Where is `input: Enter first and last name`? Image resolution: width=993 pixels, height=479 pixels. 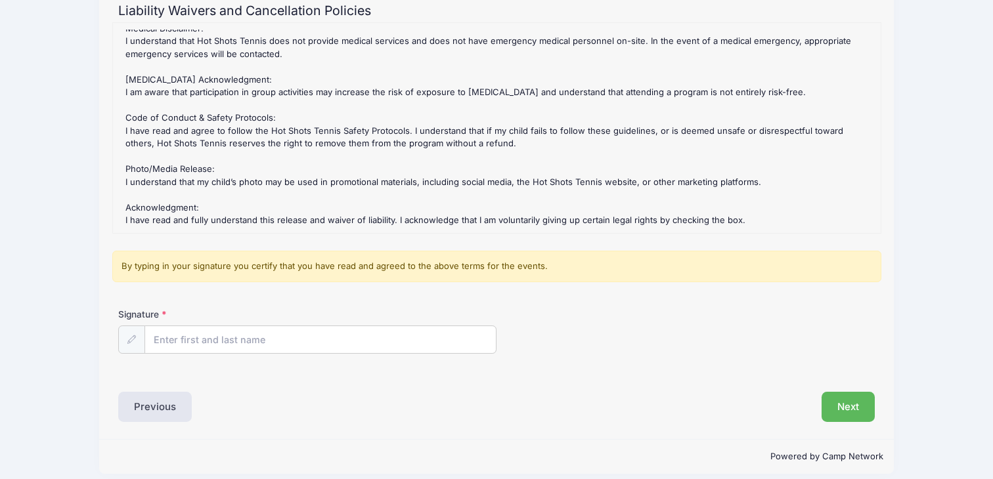
input: Enter first and last name is located at coordinates (321, 340).